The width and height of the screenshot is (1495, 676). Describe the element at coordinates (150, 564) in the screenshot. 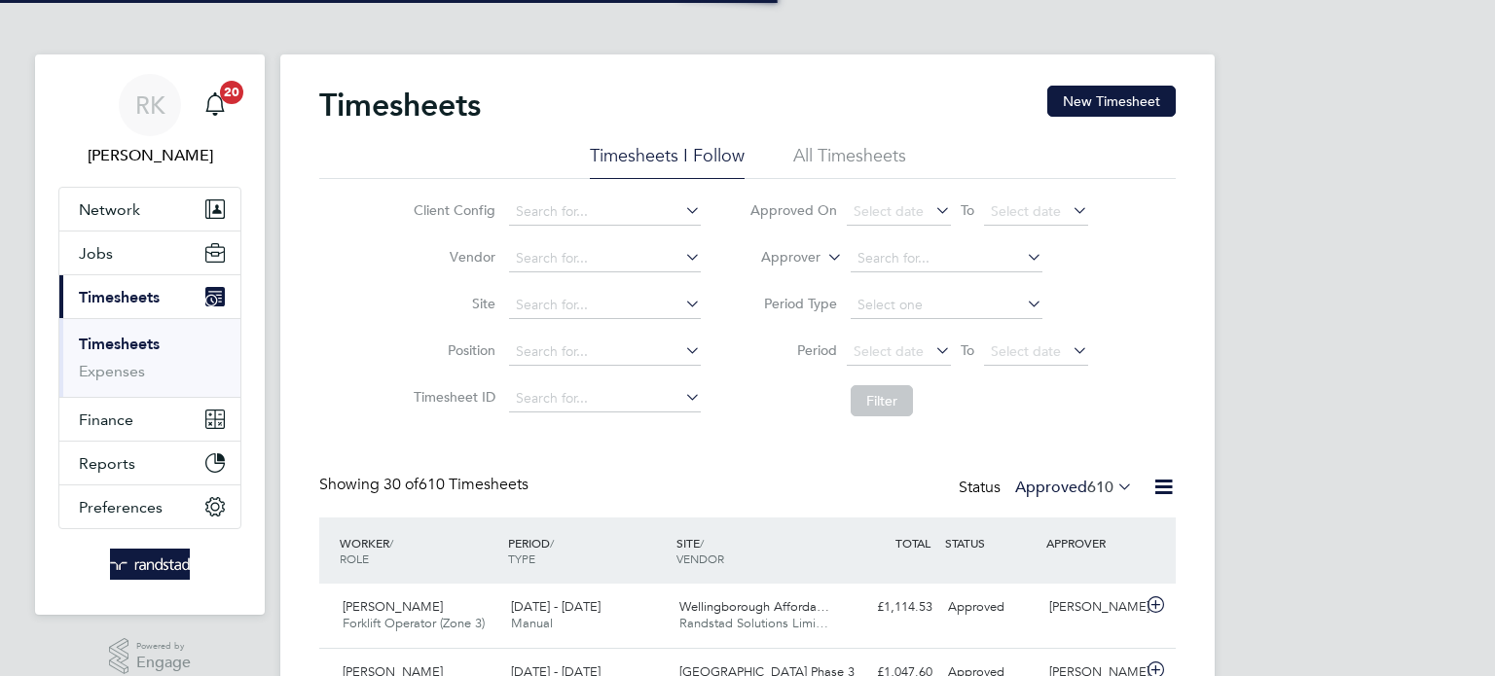

I see `a: Go to home page` at that location.